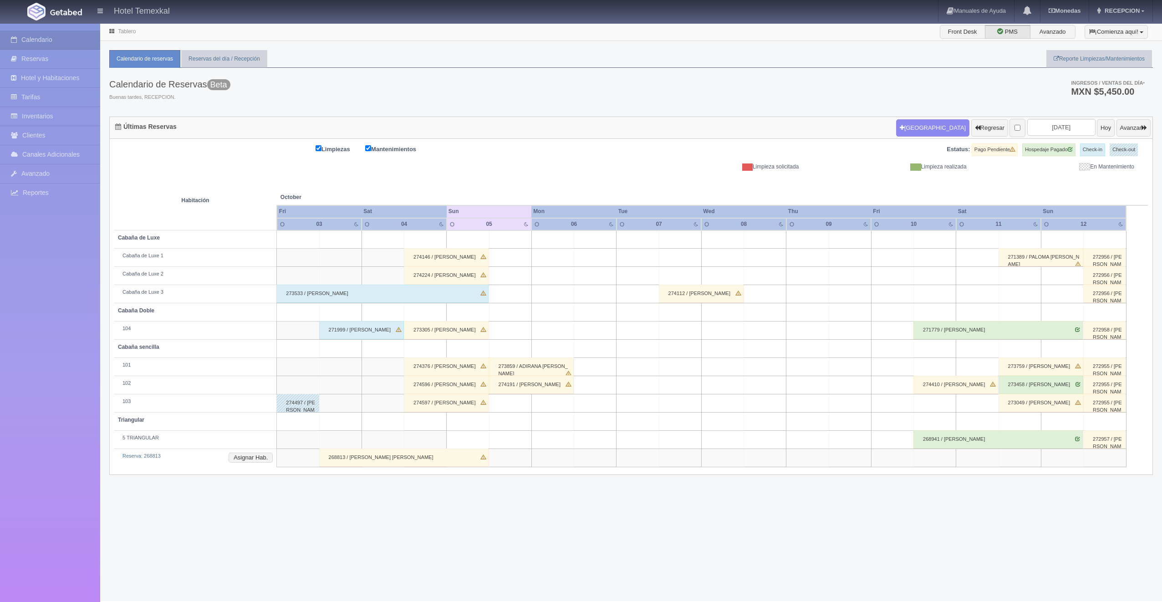  I want to click on div: 05, so click(489, 224).